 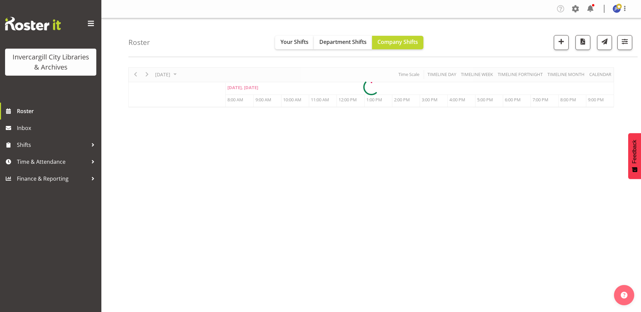 I want to click on div: Timeline Day of September 24, 2025, so click(x=371, y=87).